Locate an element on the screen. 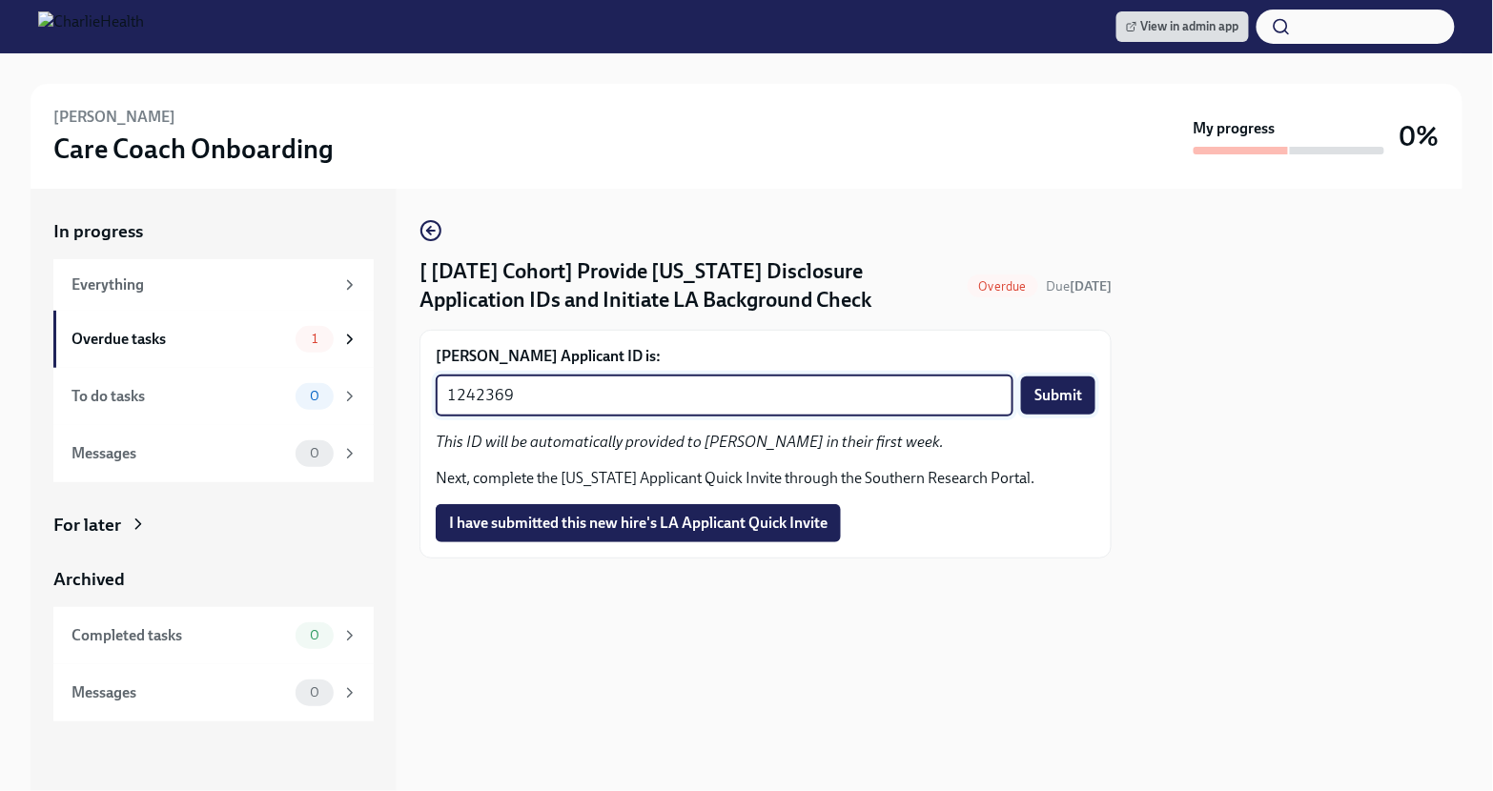 Image resolution: width=1493 pixels, height=791 pixels. a: Everything is located at coordinates (213, 285).